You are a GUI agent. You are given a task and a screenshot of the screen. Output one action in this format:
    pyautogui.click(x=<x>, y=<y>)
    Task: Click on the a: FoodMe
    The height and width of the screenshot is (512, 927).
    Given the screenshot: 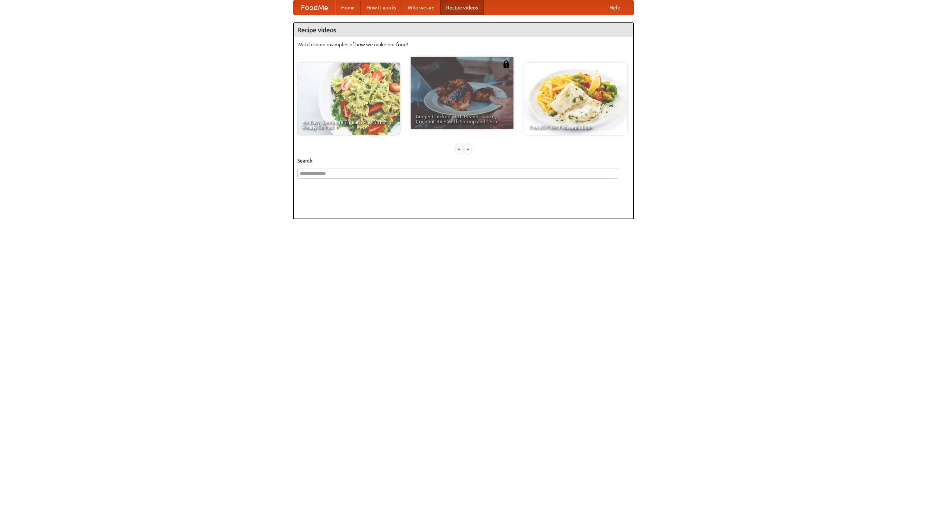 What is the action you would take?
    pyautogui.click(x=314, y=8)
    